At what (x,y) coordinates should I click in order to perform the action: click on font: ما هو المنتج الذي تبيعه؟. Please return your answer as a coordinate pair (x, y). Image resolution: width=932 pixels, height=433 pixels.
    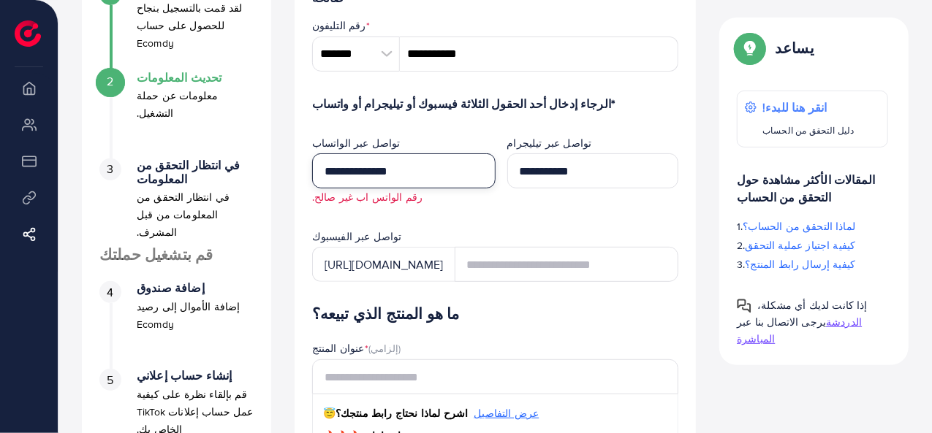
    Looking at the image, I should click on (386, 313).